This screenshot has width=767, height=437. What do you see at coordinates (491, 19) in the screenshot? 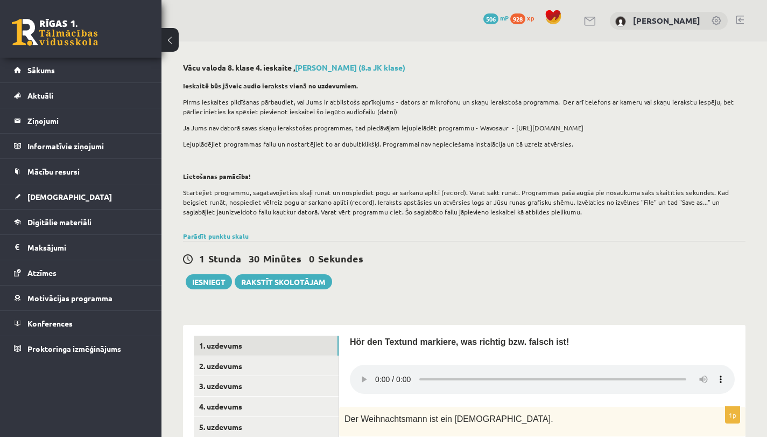
I see `span: 506` at bounding box center [491, 19].